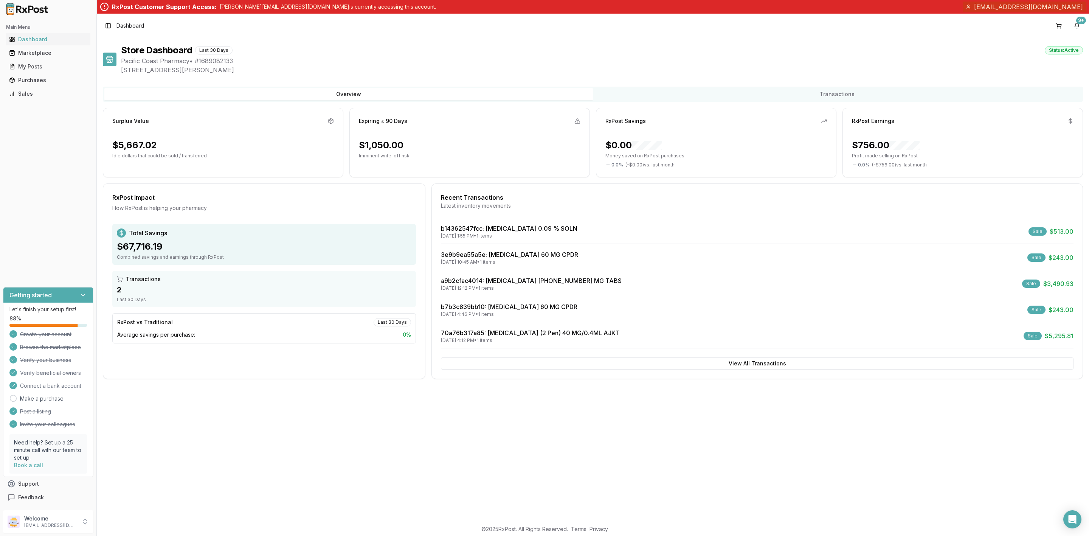 The height and width of the screenshot is (536, 1089). I want to click on span: Connect a bank account, so click(51, 386).